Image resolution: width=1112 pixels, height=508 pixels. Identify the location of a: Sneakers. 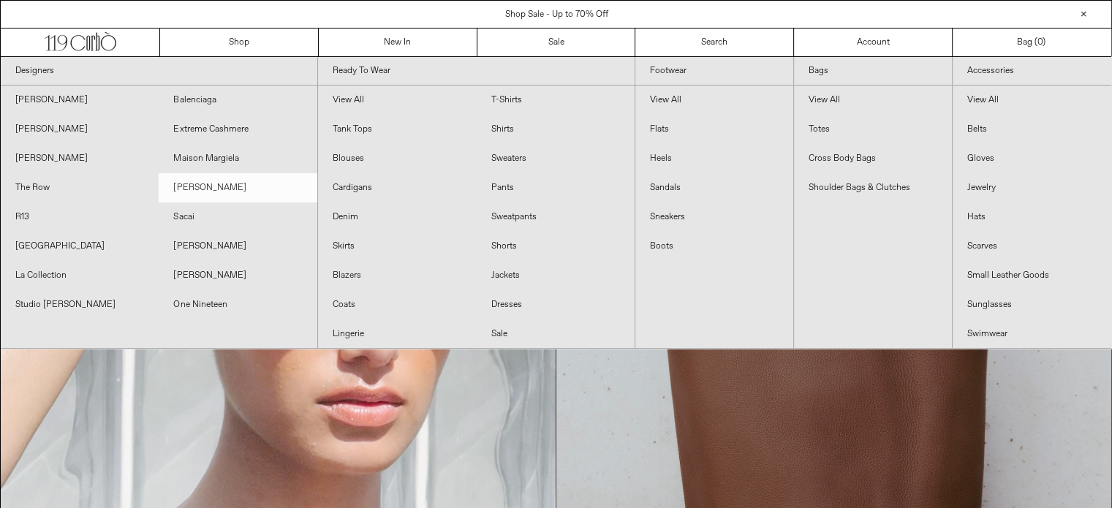
(714, 217).